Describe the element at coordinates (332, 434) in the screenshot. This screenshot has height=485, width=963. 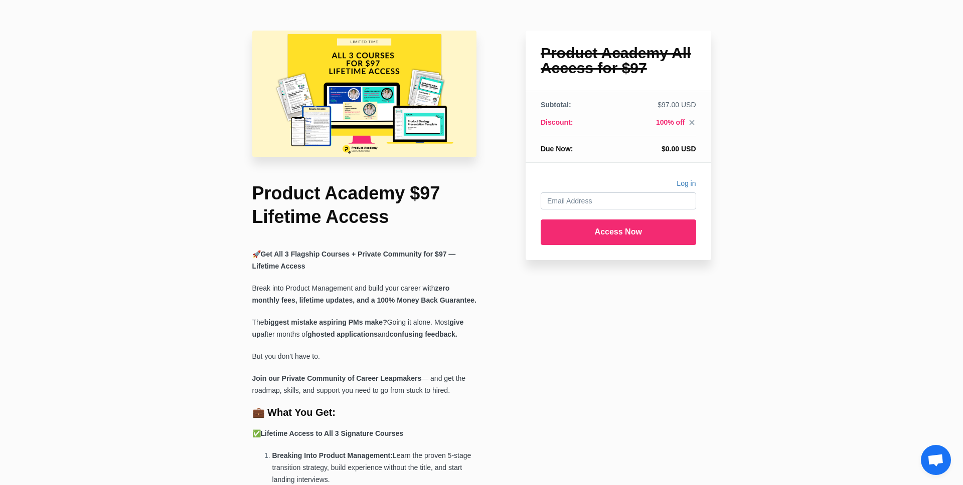
I see `b: Lifetime Access to All 3 Signature Courses` at that location.